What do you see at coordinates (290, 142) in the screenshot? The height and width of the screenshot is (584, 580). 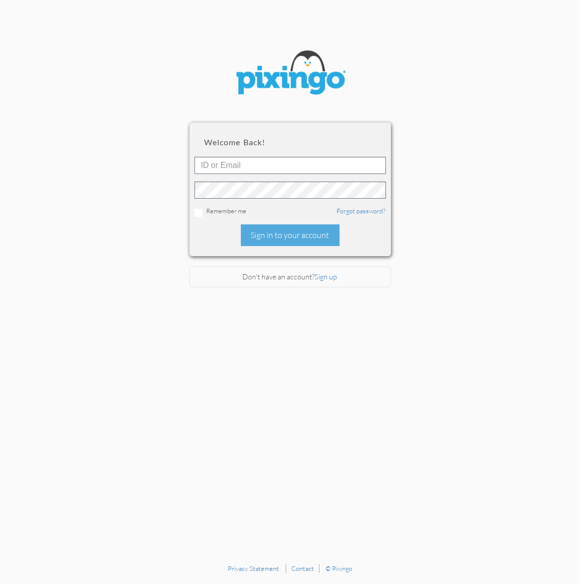 I see `h2: Welcome back!` at bounding box center [290, 142].